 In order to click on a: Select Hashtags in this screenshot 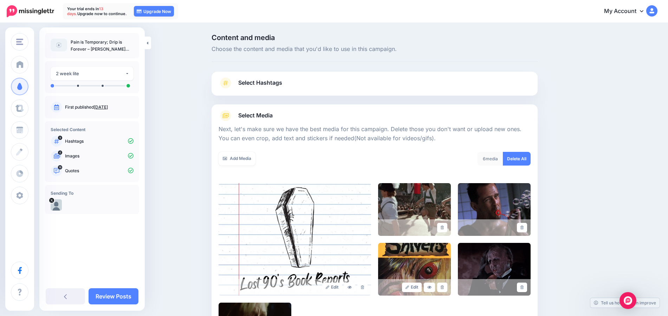, I will do `click(374, 86)`.